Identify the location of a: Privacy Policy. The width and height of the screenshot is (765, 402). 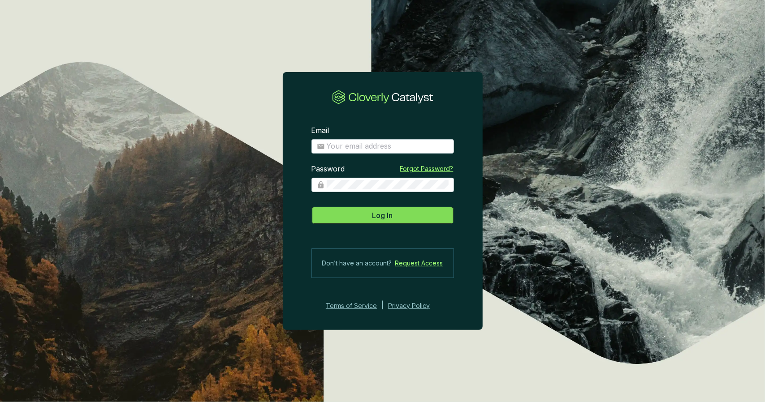
(415, 306).